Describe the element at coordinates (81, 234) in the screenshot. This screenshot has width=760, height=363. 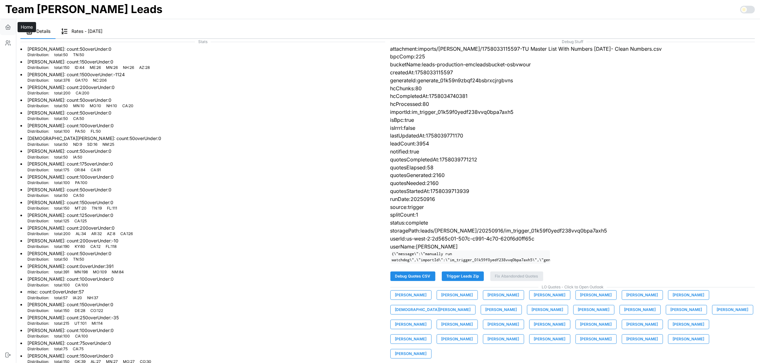
I see `p: AL : 34` at that location.